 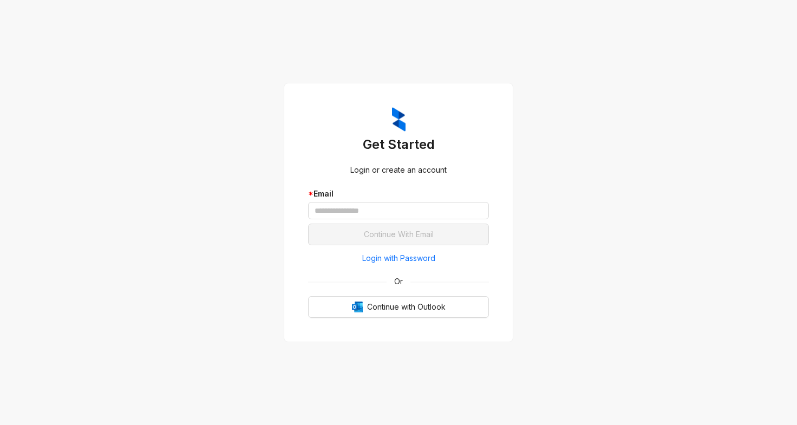 I want to click on span: Continue with Outlook, so click(x=406, y=307).